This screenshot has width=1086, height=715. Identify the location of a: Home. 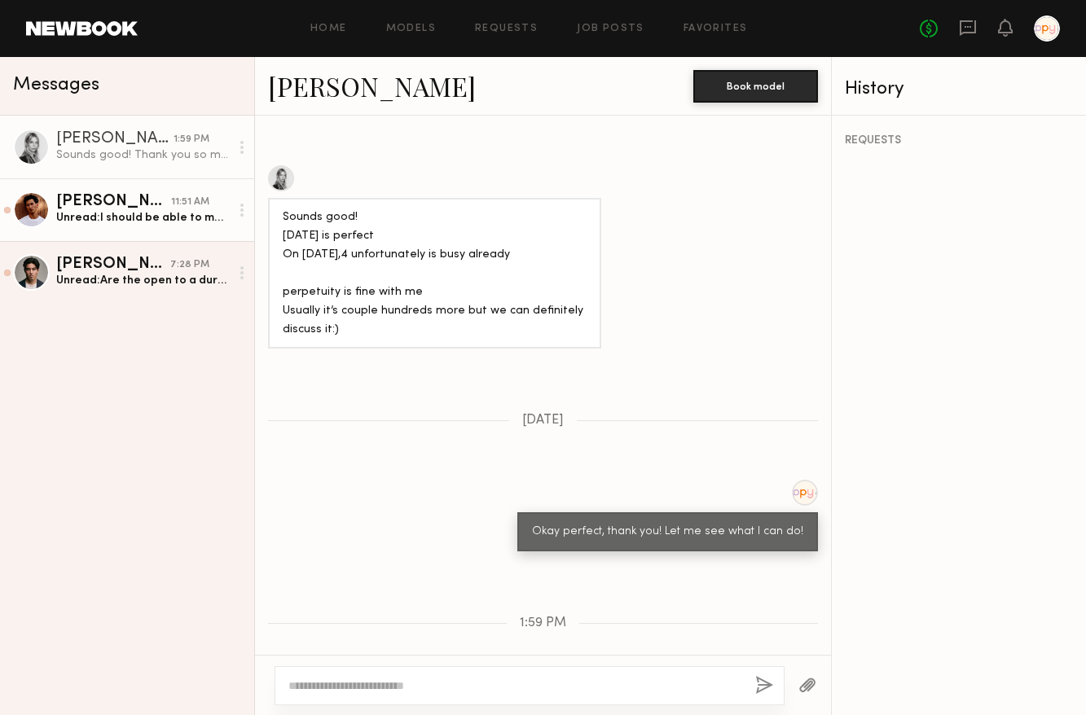
(328, 29).